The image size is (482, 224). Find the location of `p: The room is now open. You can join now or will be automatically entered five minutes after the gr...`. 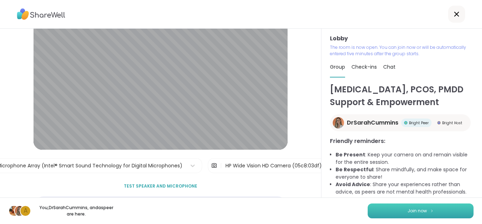

p: The room is now open. You can join now or will be automatically entered five minutes after the gr... is located at coordinates (402, 51).